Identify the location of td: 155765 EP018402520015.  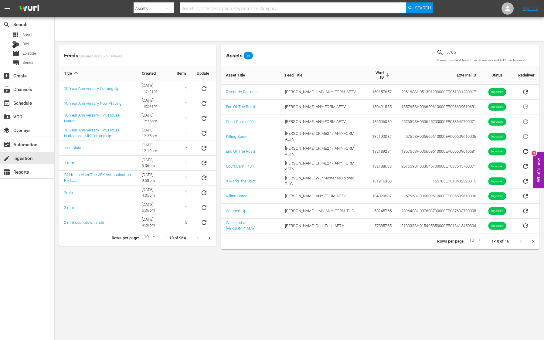
(439, 181).